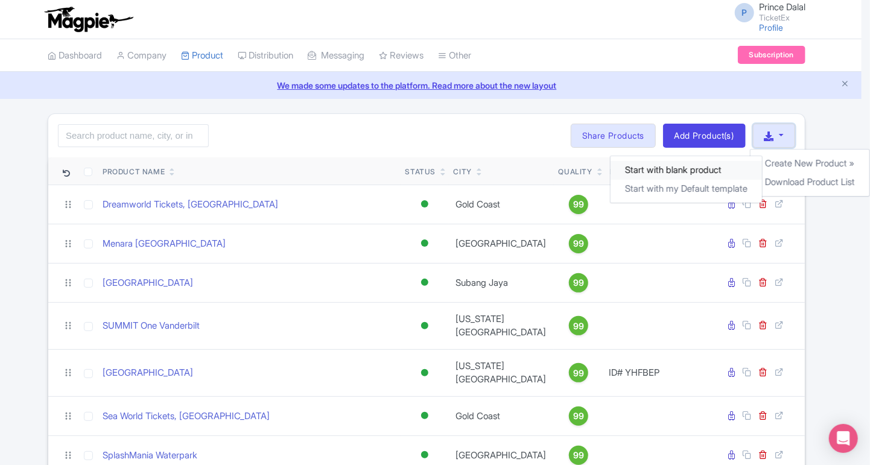 This screenshot has height=465, width=870. Describe the element at coordinates (810, 182) in the screenshot. I see `a: Download Product List` at that location.